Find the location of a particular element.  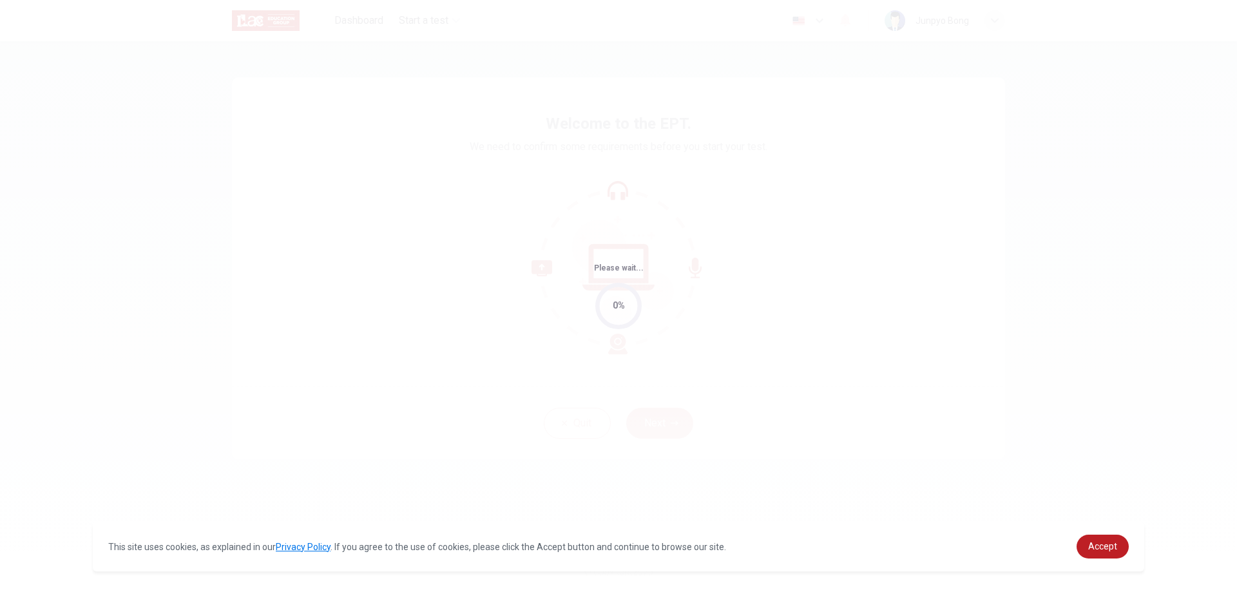

span: Please wait... is located at coordinates (618, 268).